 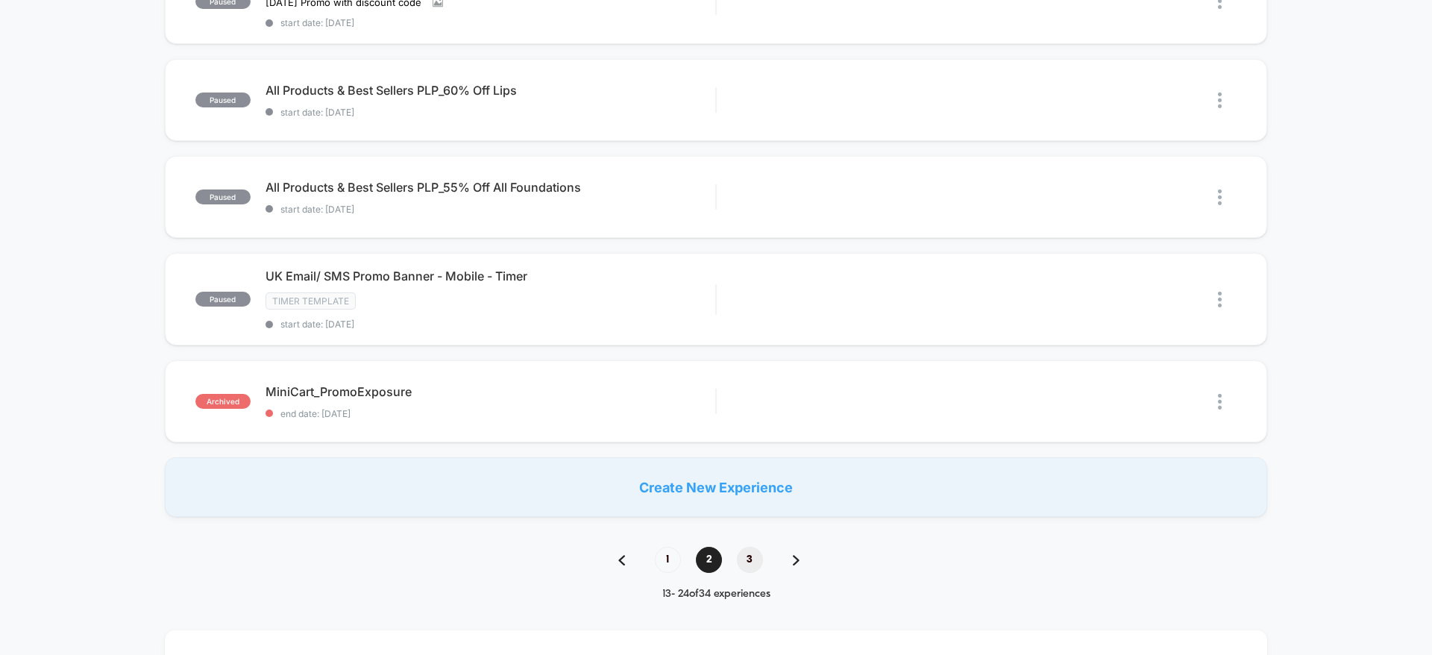 What do you see at coordinates (223, 401) in the screenshot?
I see `span: archived` at bounding box center [223, 401].